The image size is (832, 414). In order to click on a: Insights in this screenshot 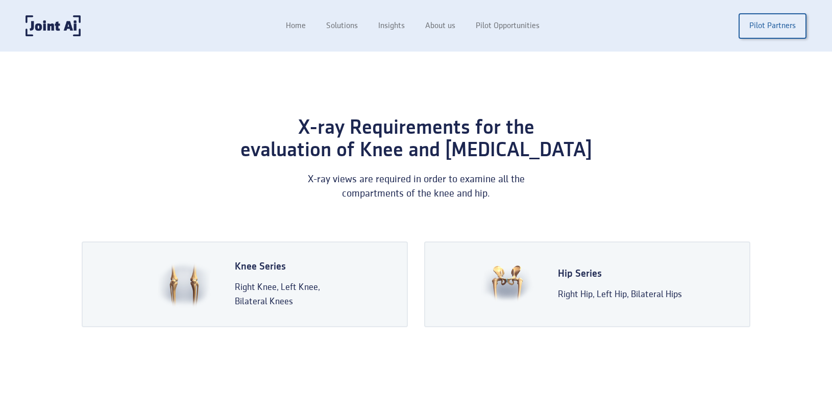, I will do `click(391, 26)`.